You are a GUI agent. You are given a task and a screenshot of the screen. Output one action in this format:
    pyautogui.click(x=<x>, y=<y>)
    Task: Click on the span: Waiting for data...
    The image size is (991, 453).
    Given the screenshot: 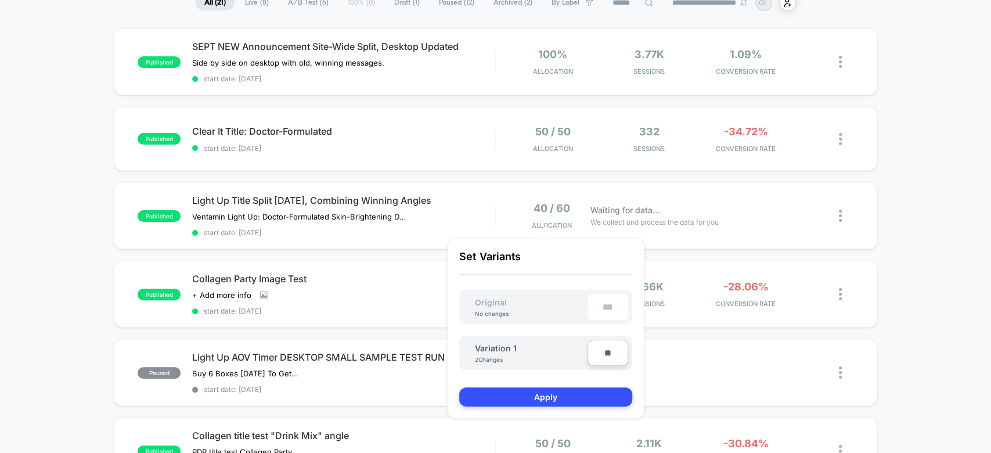 What is the action you would take?
    pyautogui.click(x=625, y=210)
    